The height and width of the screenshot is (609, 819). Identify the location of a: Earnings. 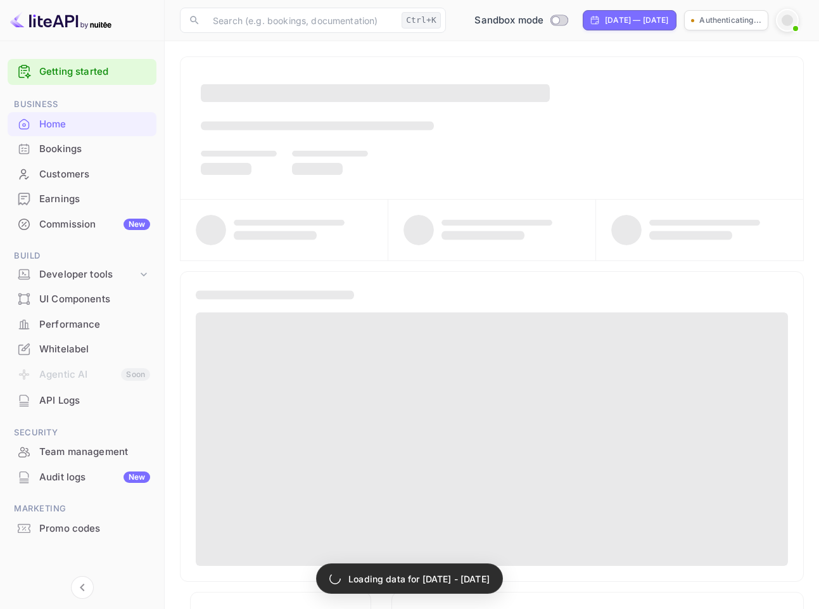
(82, 198).